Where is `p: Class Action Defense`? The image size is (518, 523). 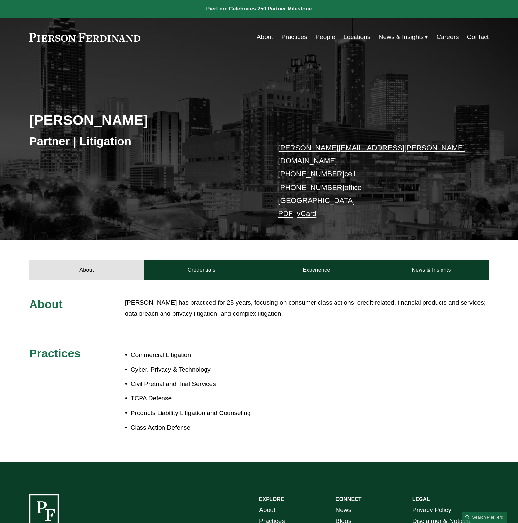 p: Class Action Defense is located at coordinates (195, 428).